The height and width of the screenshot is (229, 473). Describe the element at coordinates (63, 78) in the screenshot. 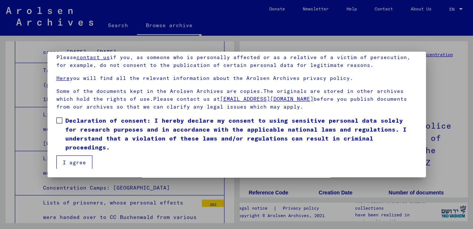

I see `a: Here` at that location.